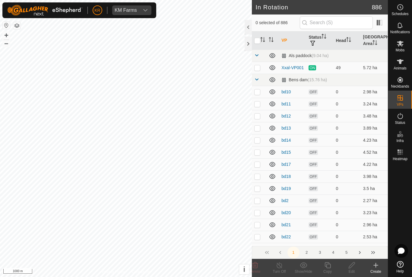  Describe the element at coordinates (375, 152) in the screenshot. I see `td: 4.52 ha` at that location.